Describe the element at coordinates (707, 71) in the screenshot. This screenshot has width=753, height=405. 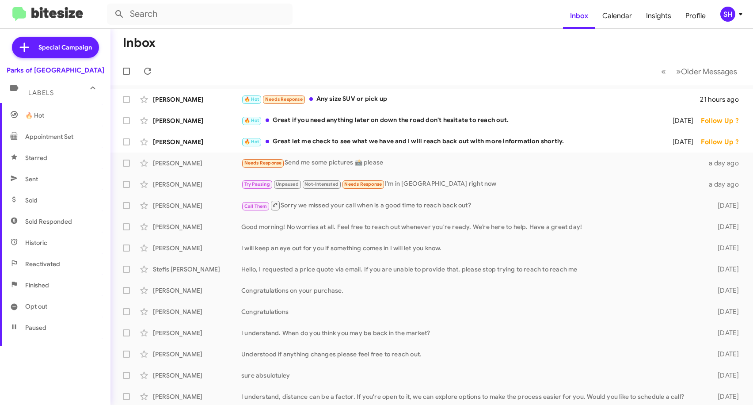
I see `button: Next` at that location.